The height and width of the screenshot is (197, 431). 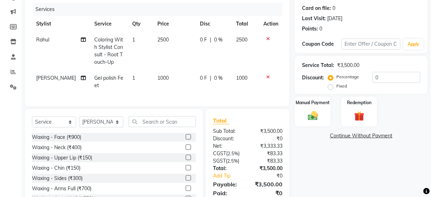 I want to click on label: Manual Payment, so click(x=313, y=103).